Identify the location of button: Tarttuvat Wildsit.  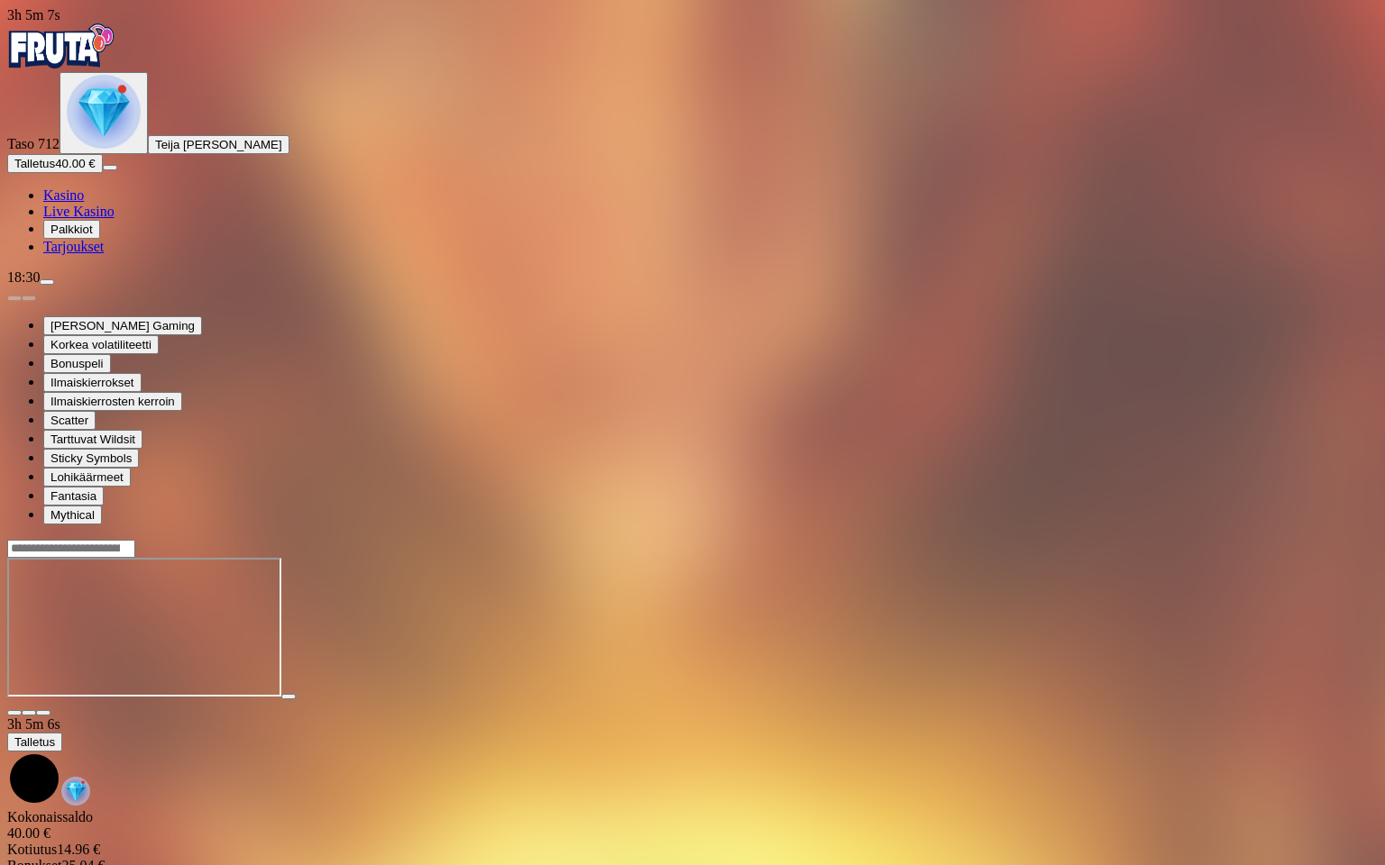
(93, 439).